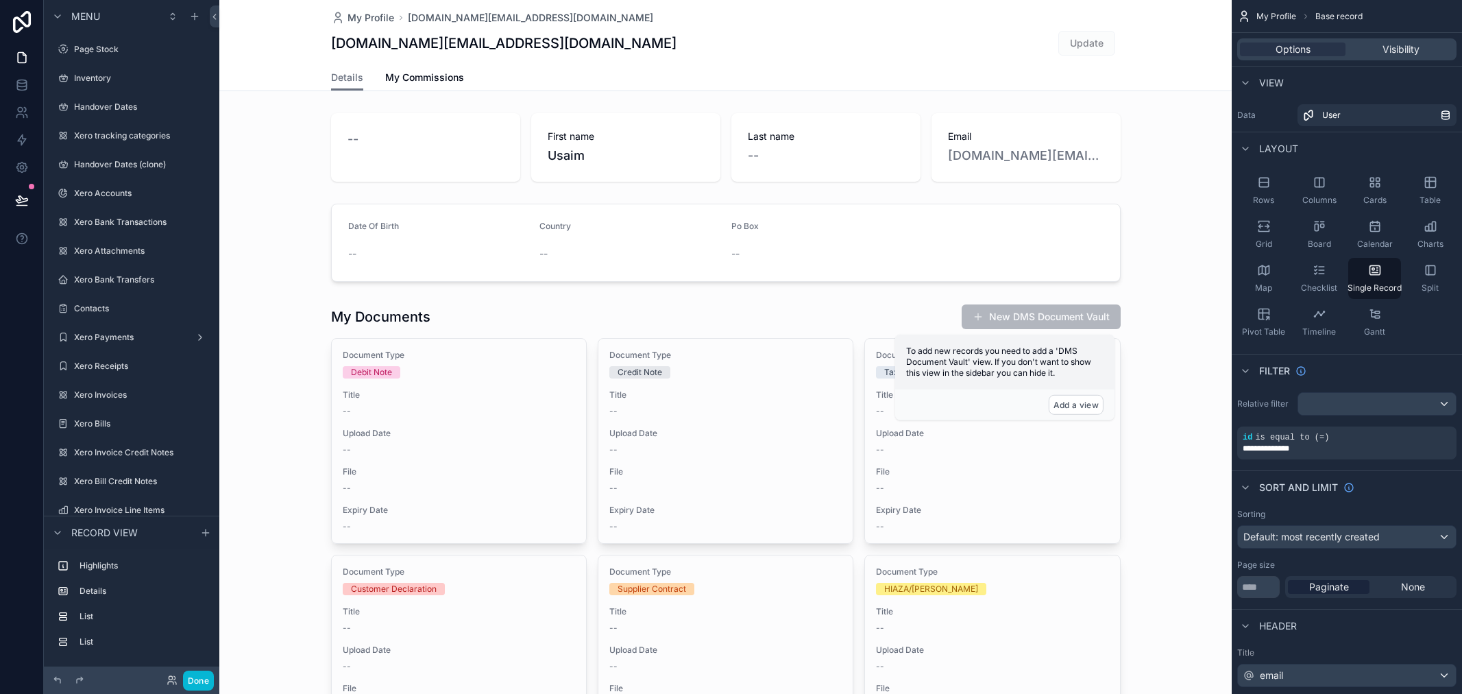 This screenshot has height=694, width=1462. Describe the element at coordinates (141, 222) in the screenshot. I see `label: Xero Bank Transactions` at that location.